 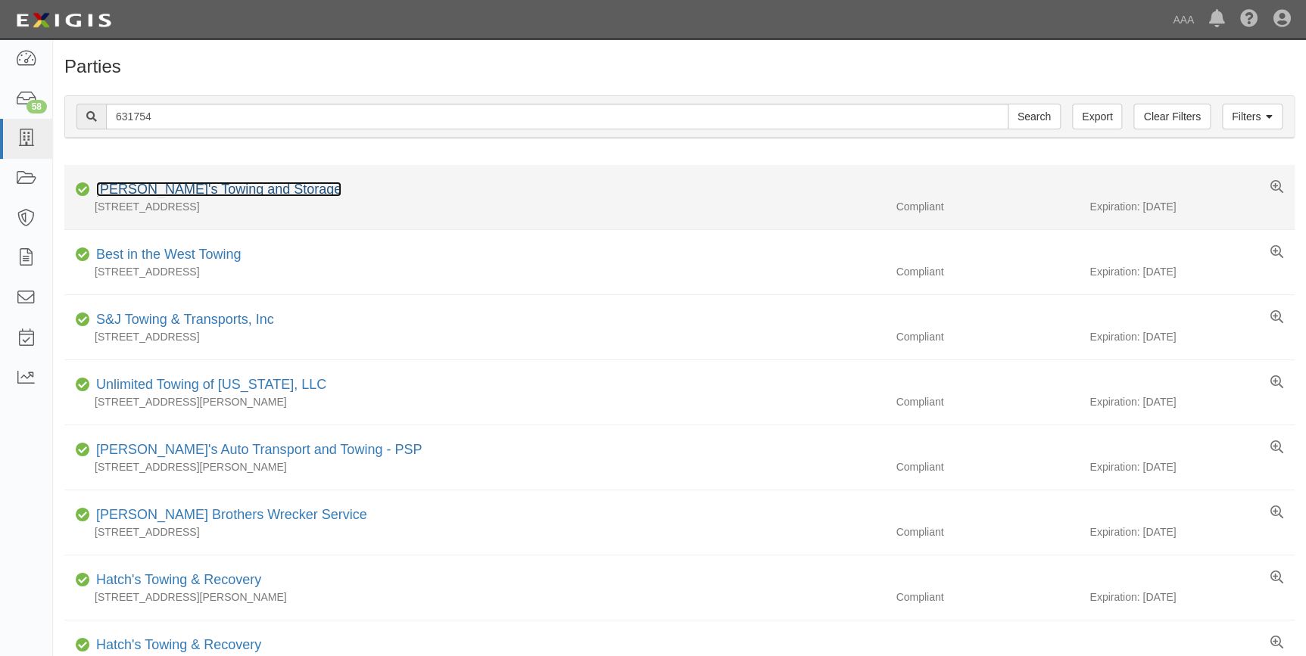 I want to click on a: Best in the West Towing, so click(x=168, y=254).